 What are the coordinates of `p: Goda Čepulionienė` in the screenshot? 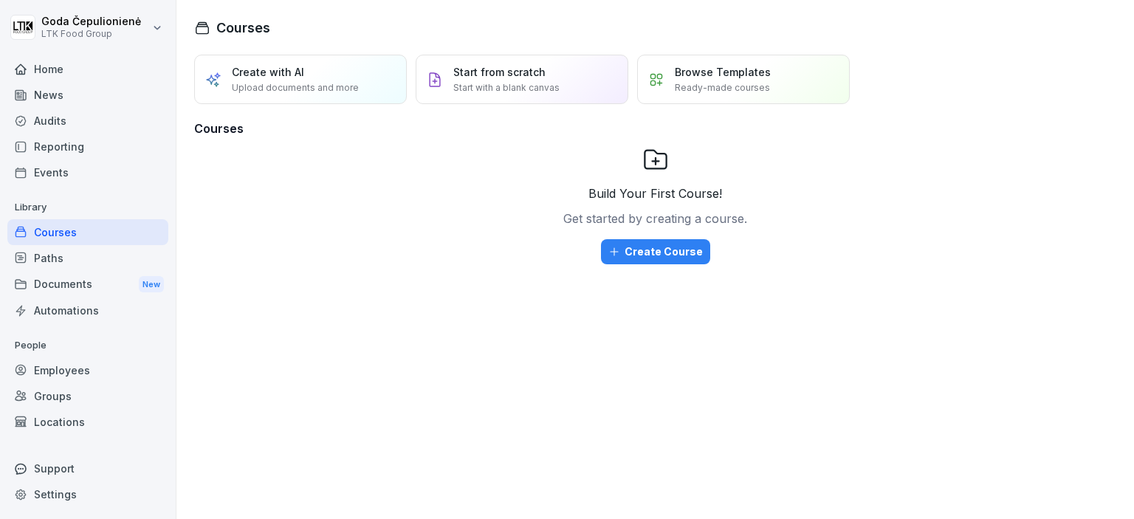 It's located at (91, 21).